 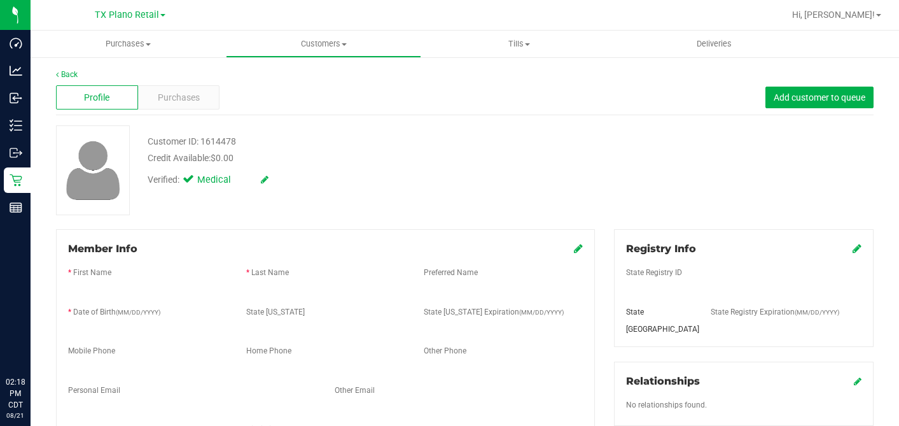 I want to click on span: Add customer to queue, so click(x=819, y=97).